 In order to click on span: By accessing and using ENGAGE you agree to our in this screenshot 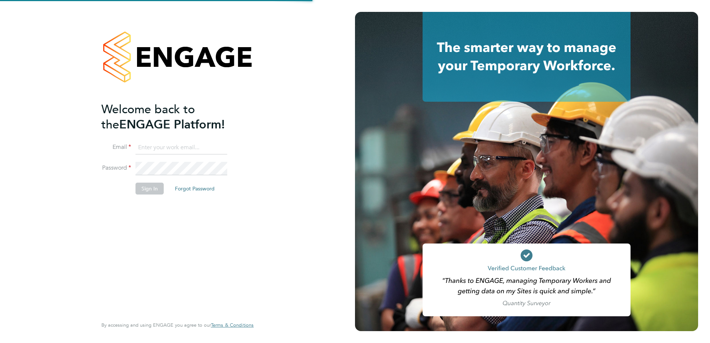, I will do `click(178, 325)`.